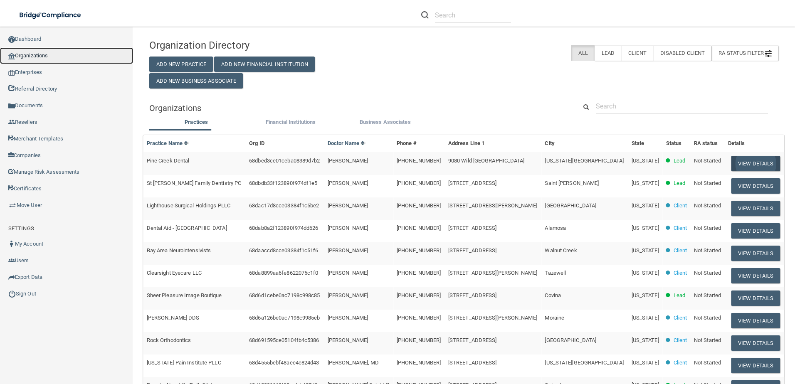 The width and height of the screenshot is (795, 384). I want to click on span: 68d6a126be0ac7198c9985eb, so click(284, 318).